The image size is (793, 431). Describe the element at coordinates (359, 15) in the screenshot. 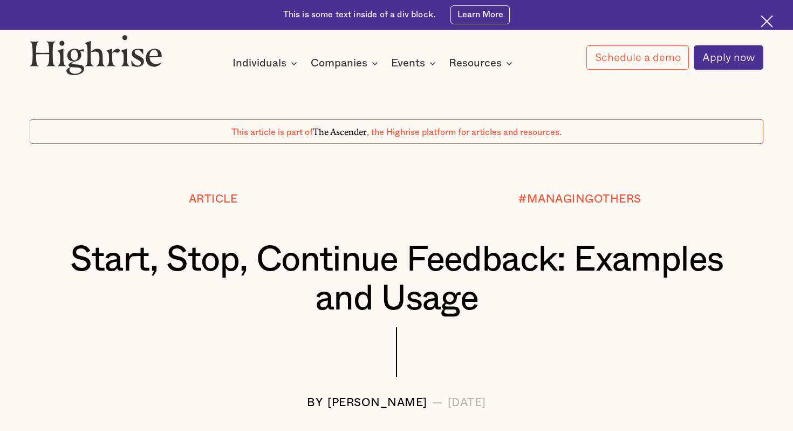

I see `div: This is some text inside of a div block.` at that location.